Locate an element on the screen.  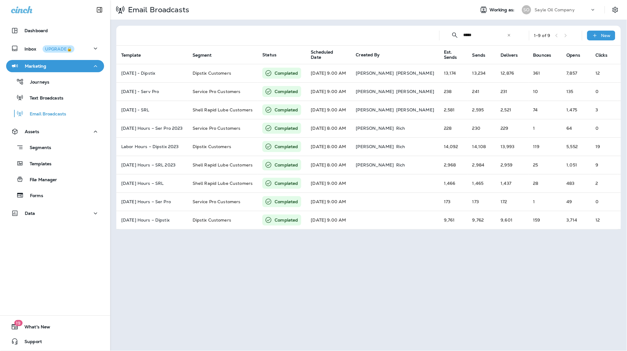
p: Marketing is located at coordinates (36, 66).